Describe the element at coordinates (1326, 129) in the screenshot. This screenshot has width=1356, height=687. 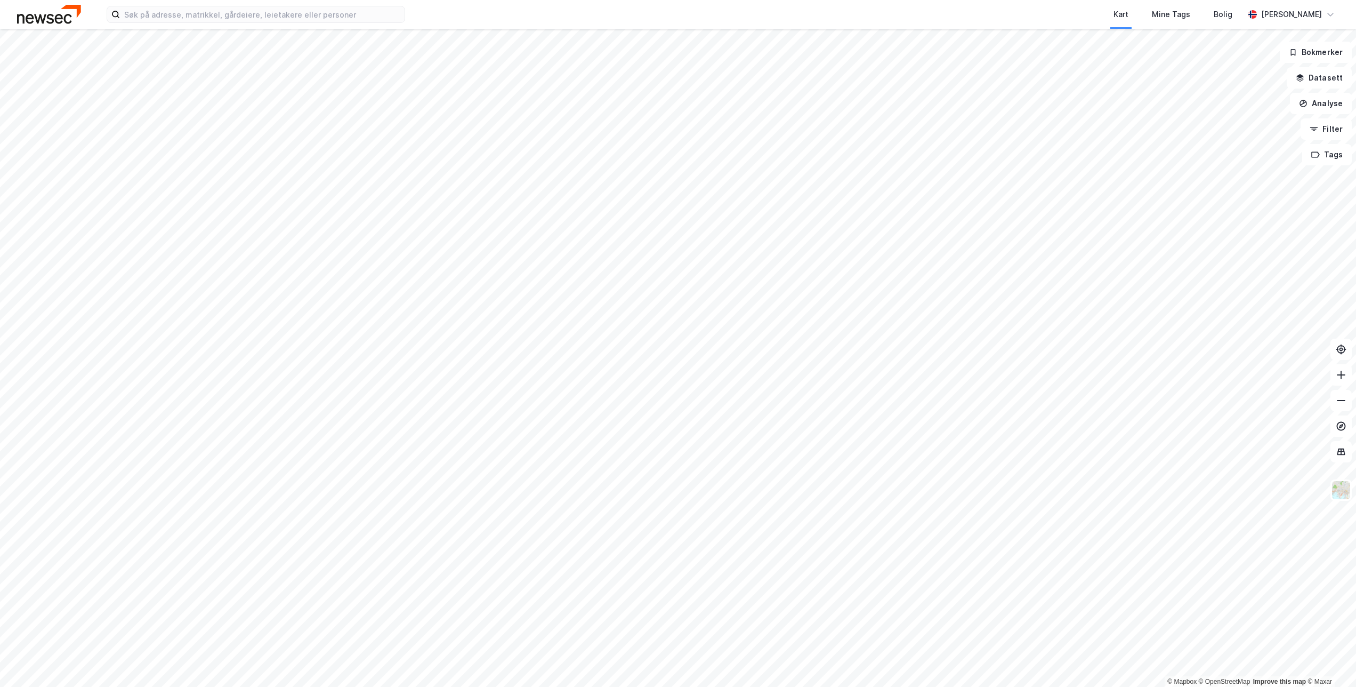
I see `button: Filter` at that location.